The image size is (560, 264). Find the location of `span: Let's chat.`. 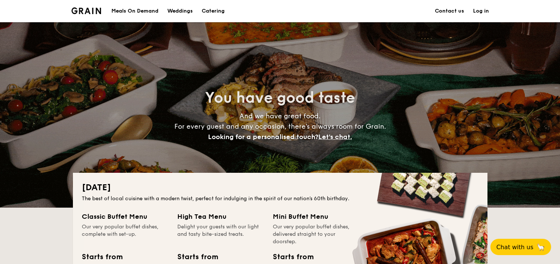

span: Let's chat. is located at coordinates (335, 137).